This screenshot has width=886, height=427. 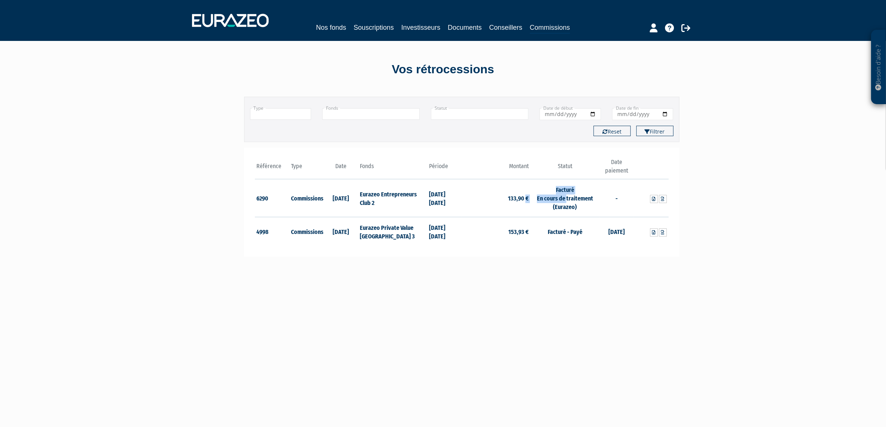 I want to click on a: Investisseurs, so click(x=421, y=28).